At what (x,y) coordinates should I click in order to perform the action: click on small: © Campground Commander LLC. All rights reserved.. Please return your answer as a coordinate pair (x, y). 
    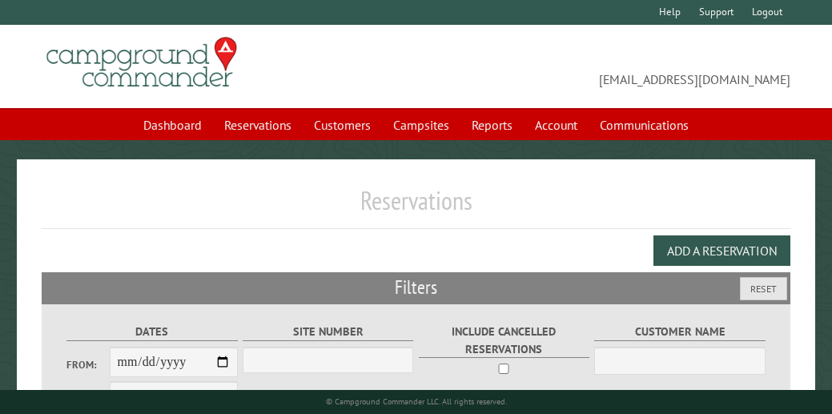
    Looking at the image, I should click on (416, 401).